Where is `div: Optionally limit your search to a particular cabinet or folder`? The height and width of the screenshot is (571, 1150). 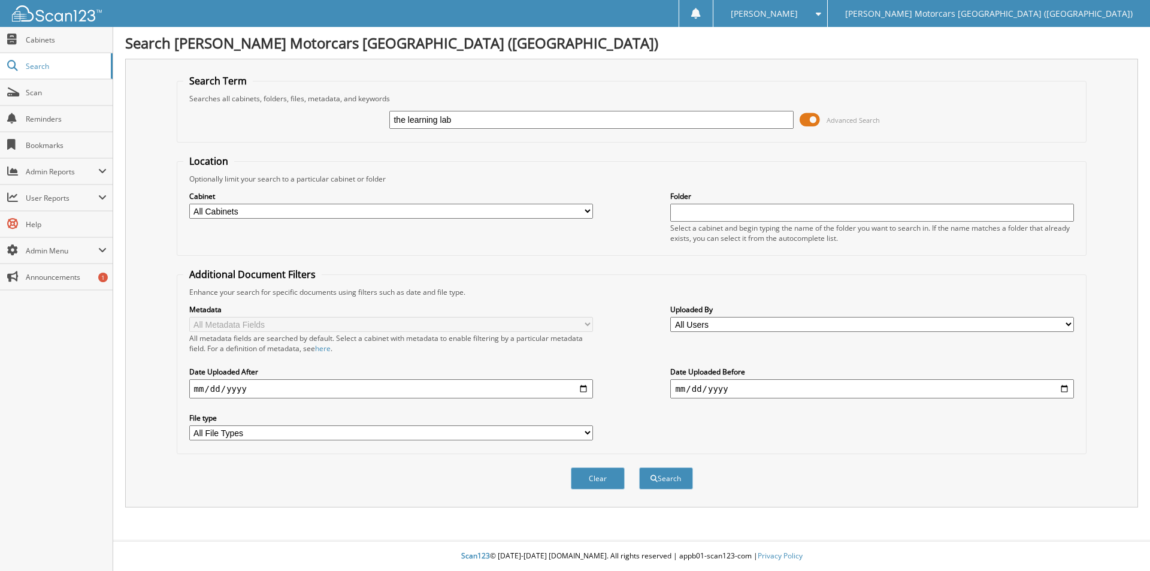
div: Optionally limit your search to a particular cabinet or folder is located at coordinates (632, 178).